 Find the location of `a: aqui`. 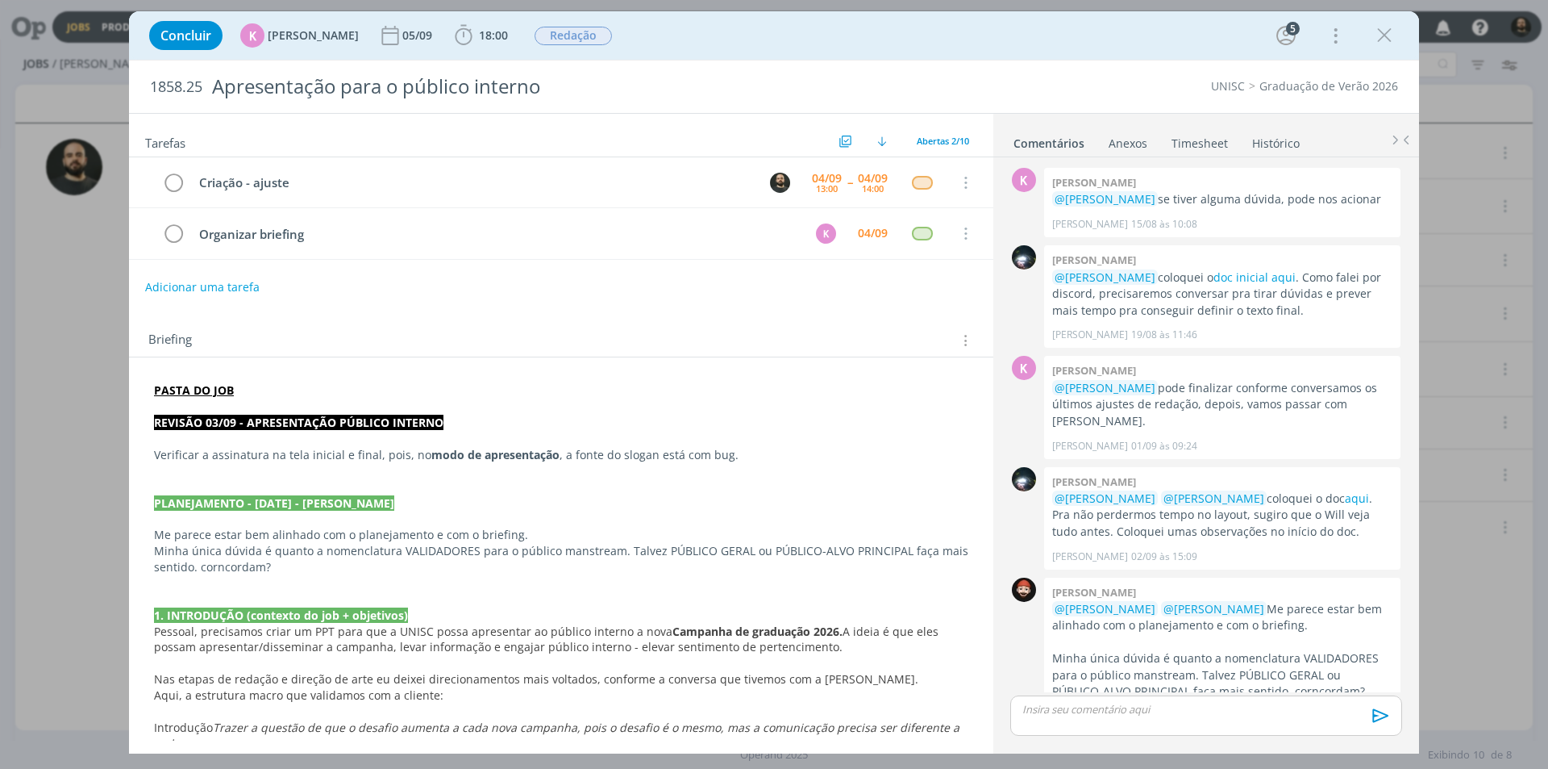

a: aqui is located at coordinates (1357, 498).